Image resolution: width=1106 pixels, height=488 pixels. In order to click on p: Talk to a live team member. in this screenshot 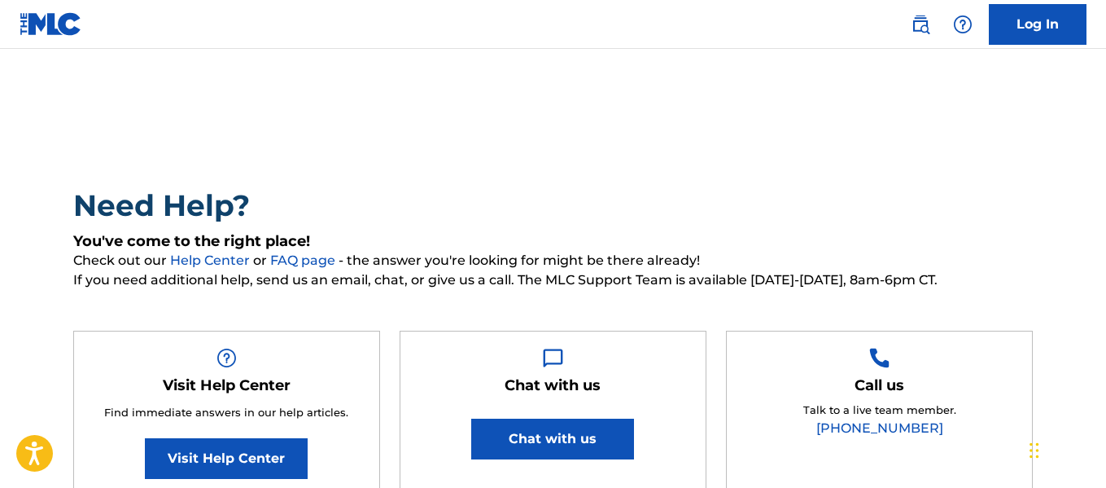, I will do `click(880, 410)`.